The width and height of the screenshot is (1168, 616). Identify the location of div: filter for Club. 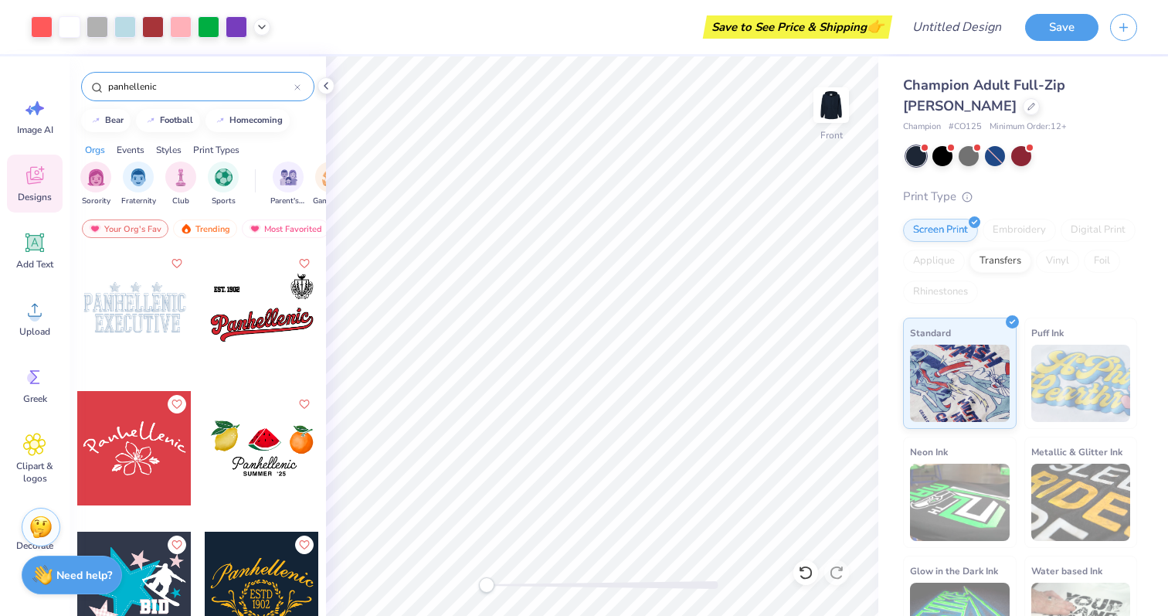
(181, 184).